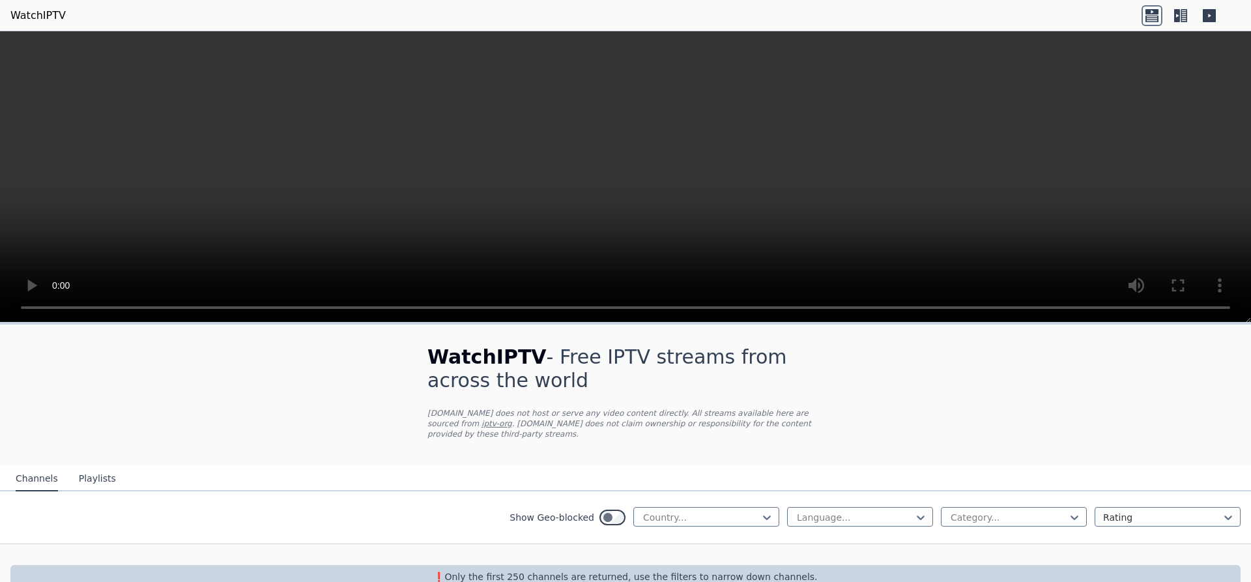 The height and width of the screenshot is (582, 1251). I want to click on a: iptv-org, so click(496, 423).